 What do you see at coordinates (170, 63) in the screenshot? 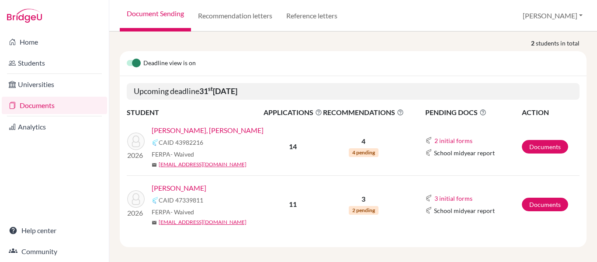
I see `span: Deadline view is on` at bounding box center [170, 63].